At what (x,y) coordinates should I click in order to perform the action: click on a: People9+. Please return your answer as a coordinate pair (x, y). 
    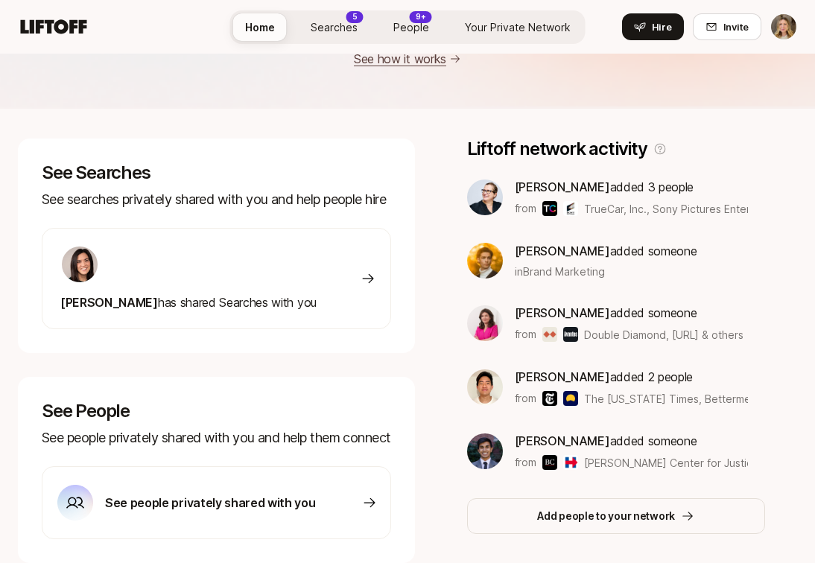
    Looking at the image, I should click on (411, 27).